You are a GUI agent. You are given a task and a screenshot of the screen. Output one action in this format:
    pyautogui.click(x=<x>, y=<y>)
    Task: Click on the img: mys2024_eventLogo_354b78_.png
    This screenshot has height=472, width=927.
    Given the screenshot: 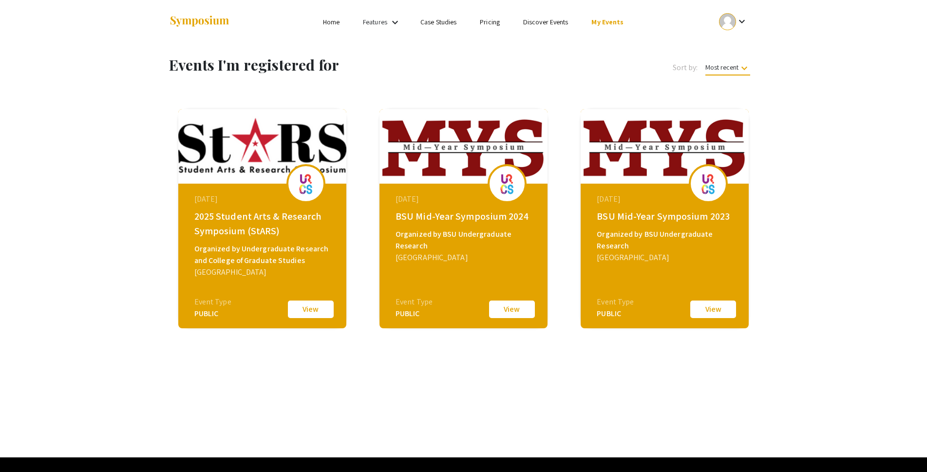 What is the action you would take?
    pyautogui.click(x=507, y=183)
    